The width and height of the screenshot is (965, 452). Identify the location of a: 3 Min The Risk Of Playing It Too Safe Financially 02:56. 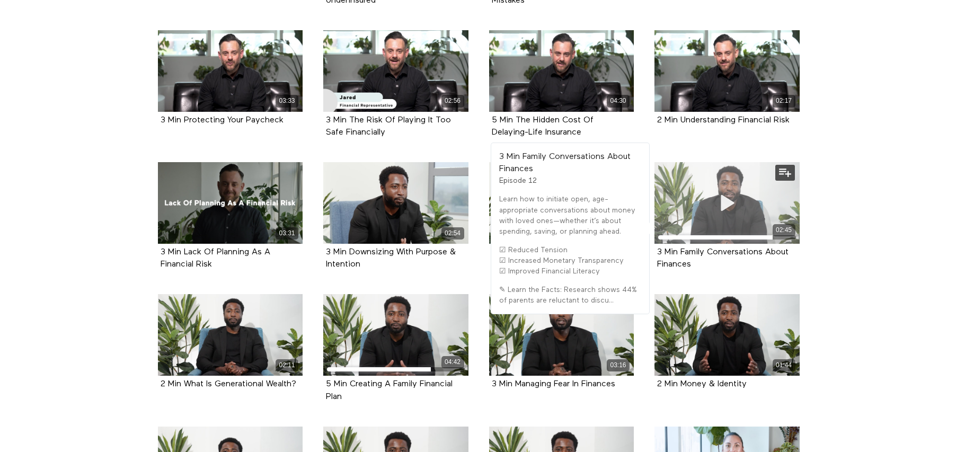
(396, 71).